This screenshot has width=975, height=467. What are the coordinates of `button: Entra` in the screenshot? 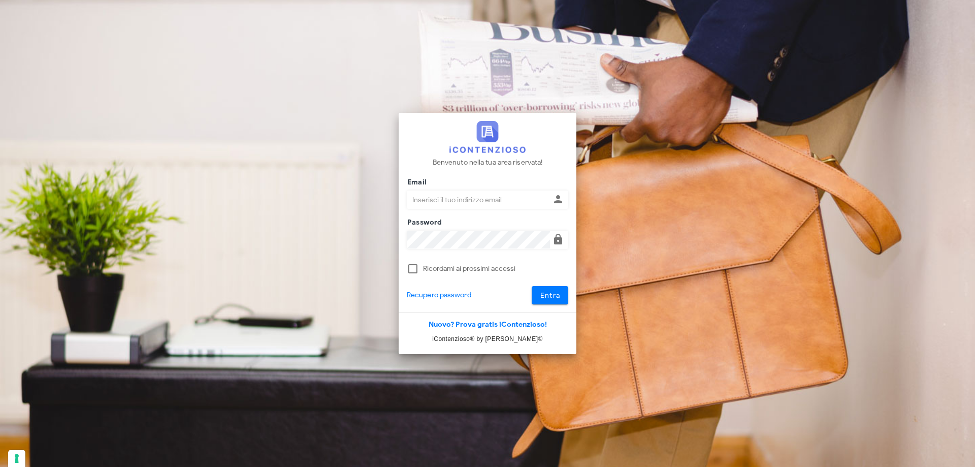 It's located at (550, 295).